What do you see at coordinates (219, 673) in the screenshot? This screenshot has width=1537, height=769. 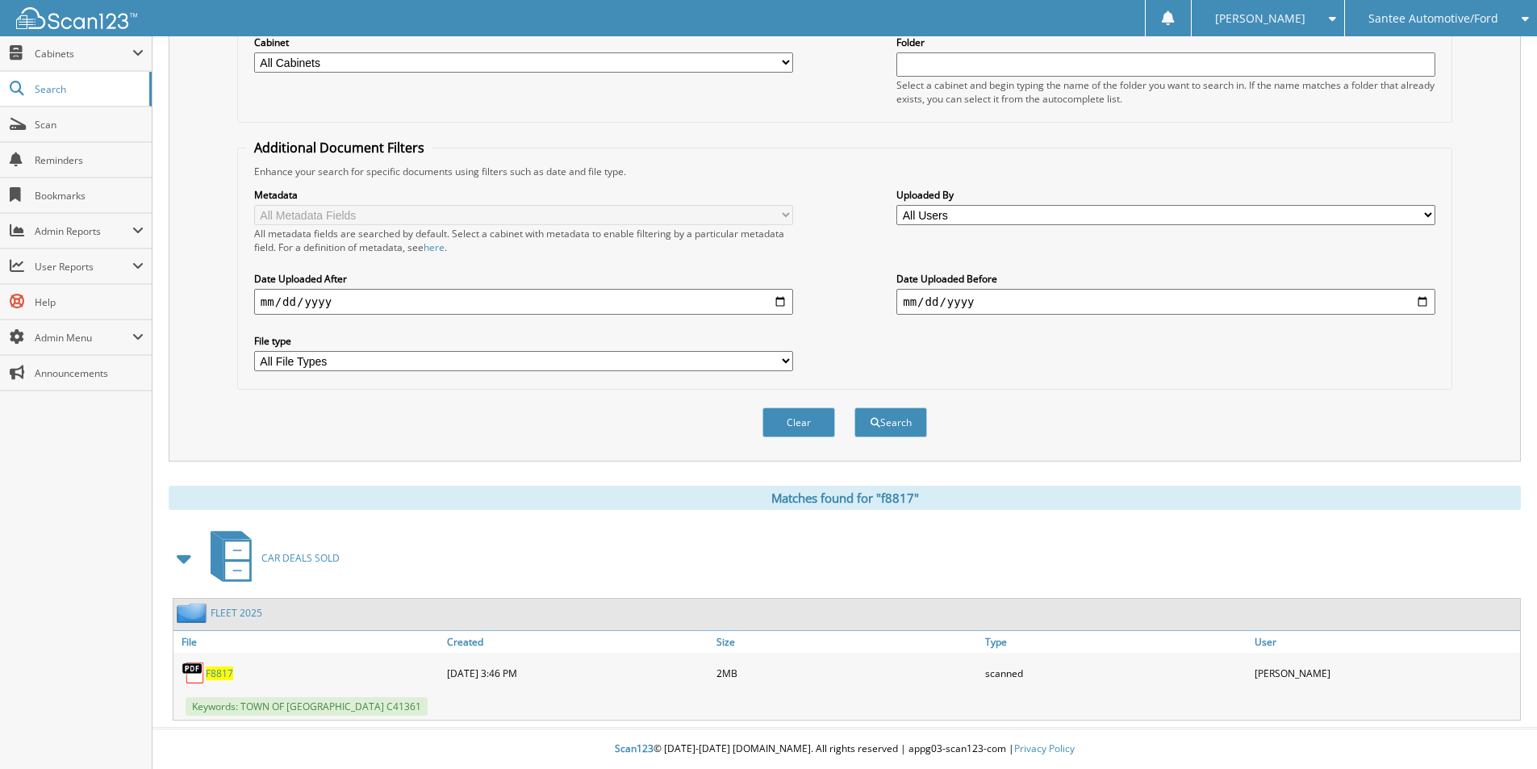 I see `a: F8817` at bounding box center [219, 673].